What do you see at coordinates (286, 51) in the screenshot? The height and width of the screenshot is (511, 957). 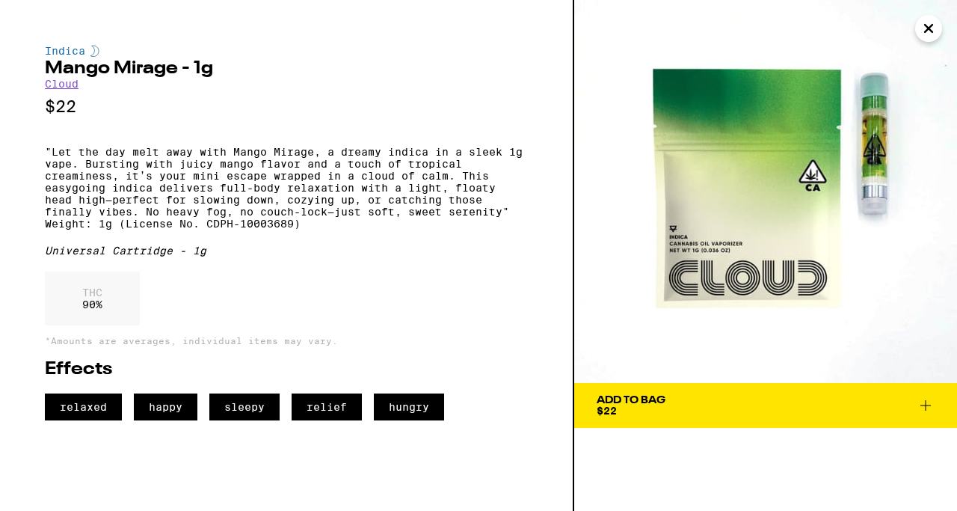 I see `div: Indica` at bounding box center [286, 51].